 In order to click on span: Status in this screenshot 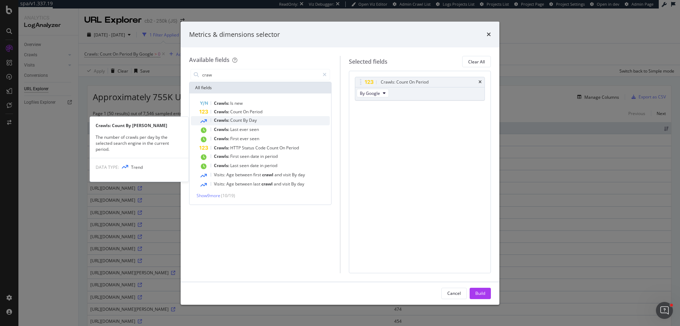, I will do `click(249, 148)`.